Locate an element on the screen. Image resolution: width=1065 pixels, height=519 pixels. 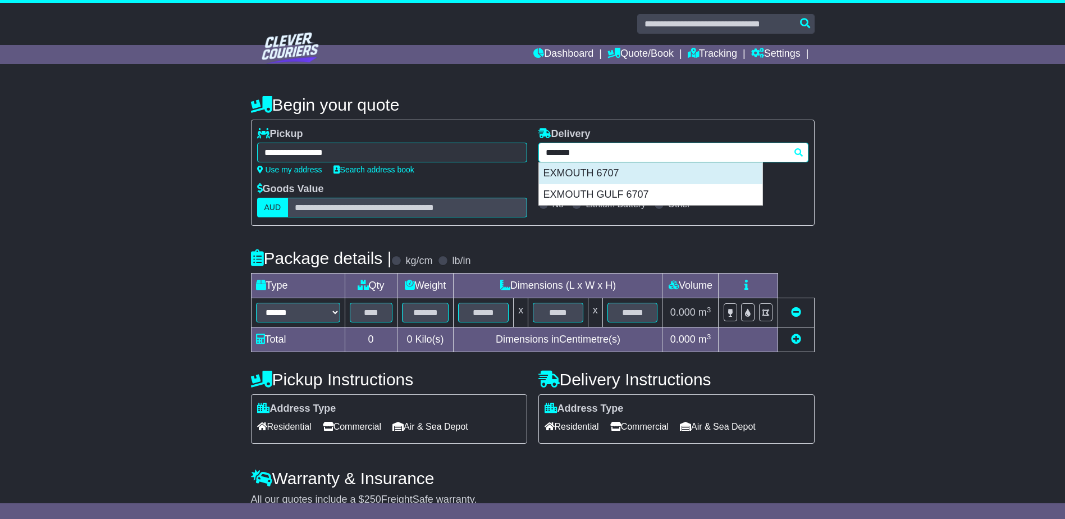
td: Kilo(s) is located at coordinates (425, 340).